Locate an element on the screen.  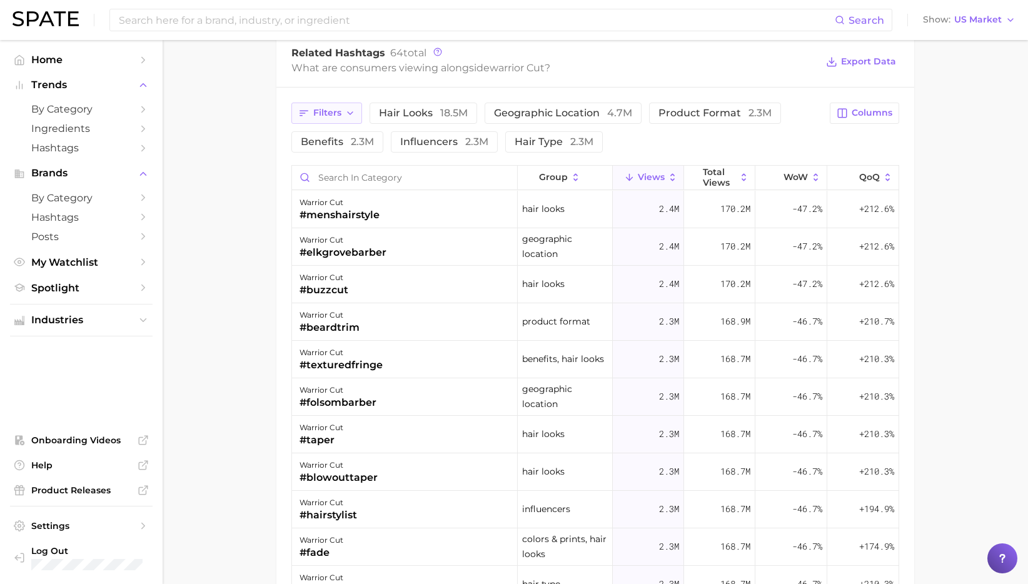
div: #texturedfringe is located at coordinates (341, 365).